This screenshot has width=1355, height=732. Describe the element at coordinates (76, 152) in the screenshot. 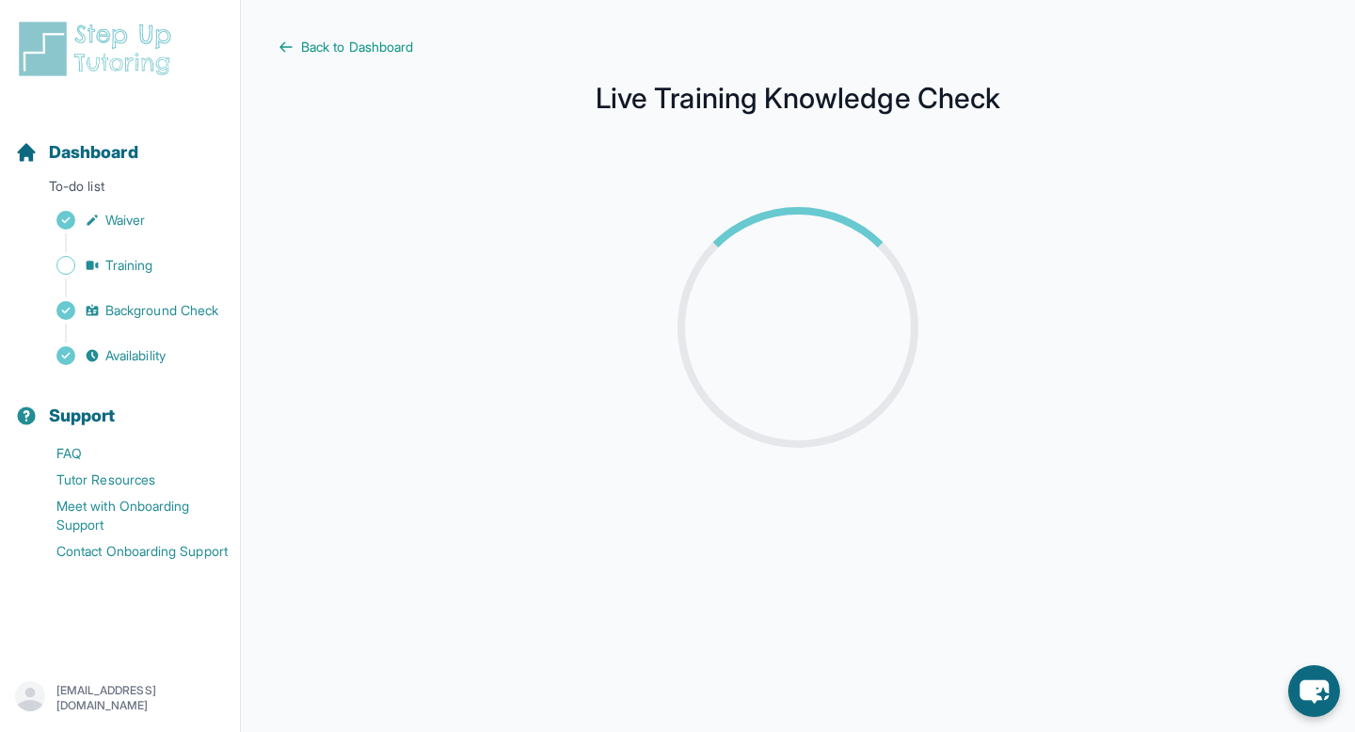

I see `a: Dashboard` at that location.